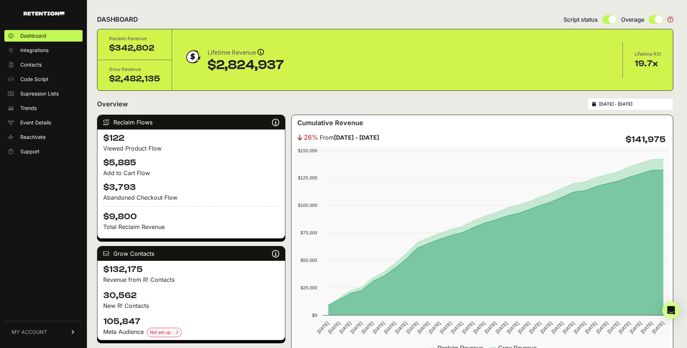  Describe the element at coordinates (134, 39) in the screenshot. I see `div: Reclaim Revenue` at that location.